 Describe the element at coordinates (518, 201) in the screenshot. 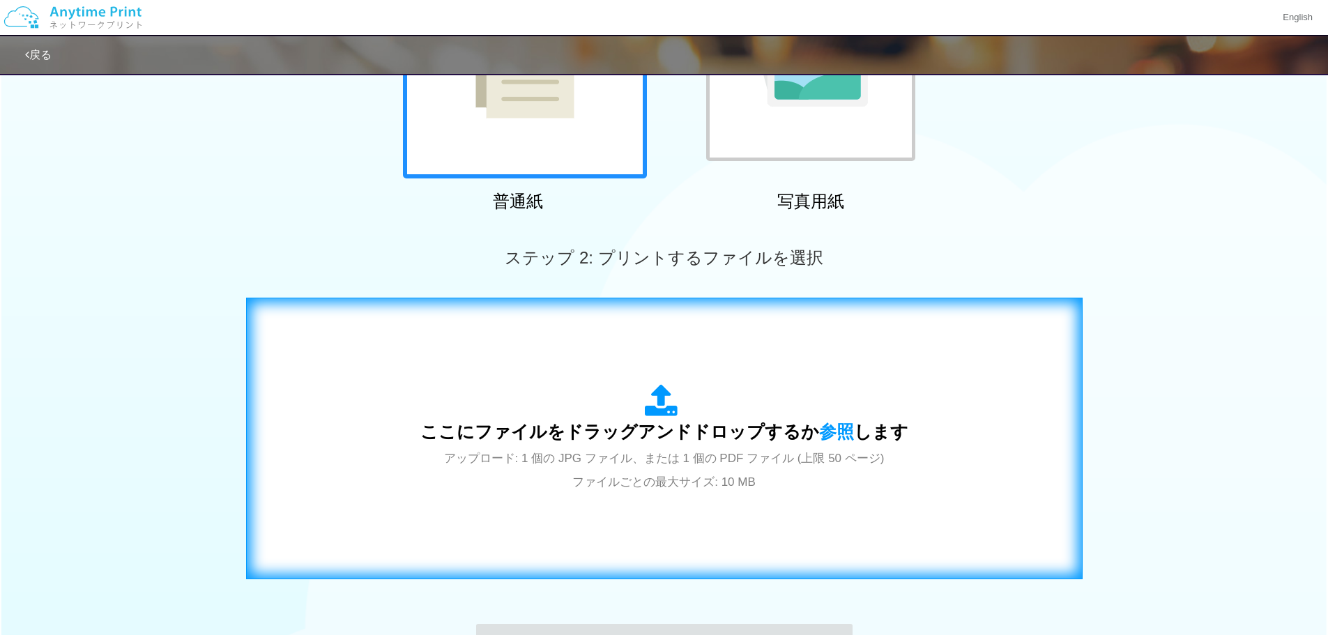

I see `h2: 普通紙` at that location.